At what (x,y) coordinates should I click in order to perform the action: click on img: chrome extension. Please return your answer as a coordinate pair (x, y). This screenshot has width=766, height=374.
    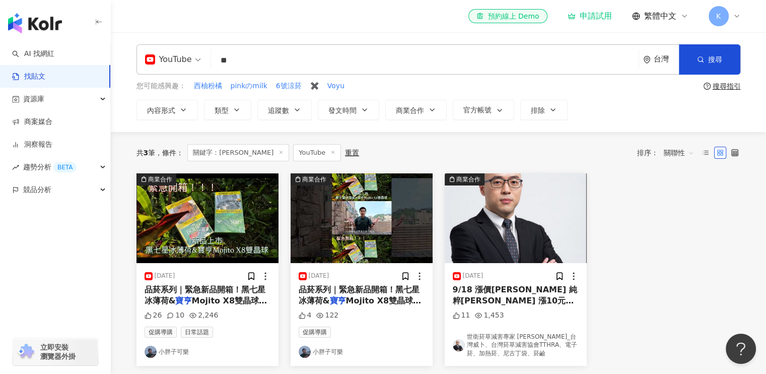
    Looking at the image, I should click on (26, 351).